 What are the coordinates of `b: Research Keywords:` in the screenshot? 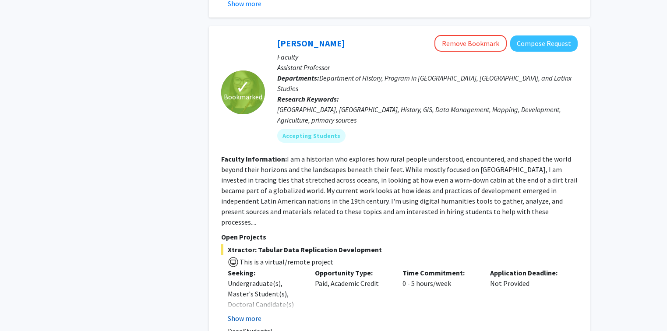 It's located at (308, 99).